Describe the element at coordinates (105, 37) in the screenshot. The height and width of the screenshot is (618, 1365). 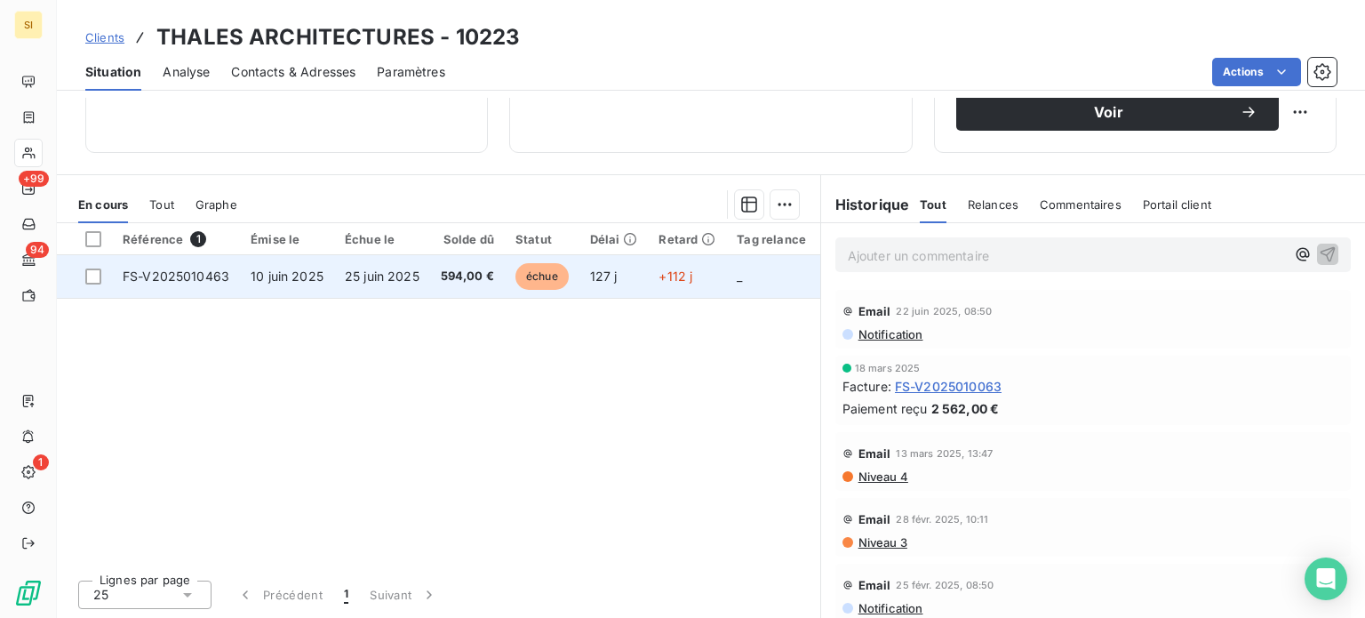
I see `a: Clients` at that location.